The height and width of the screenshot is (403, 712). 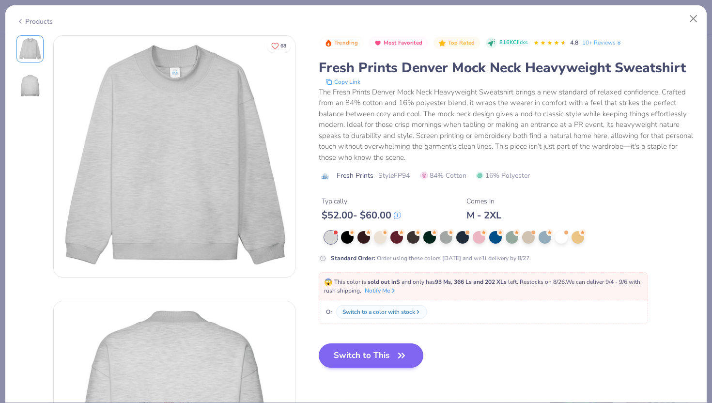 What do you see at coordinates (394, 175) in the screenshot?
I see `span: Style FP94` at bounding box center [394, 175].